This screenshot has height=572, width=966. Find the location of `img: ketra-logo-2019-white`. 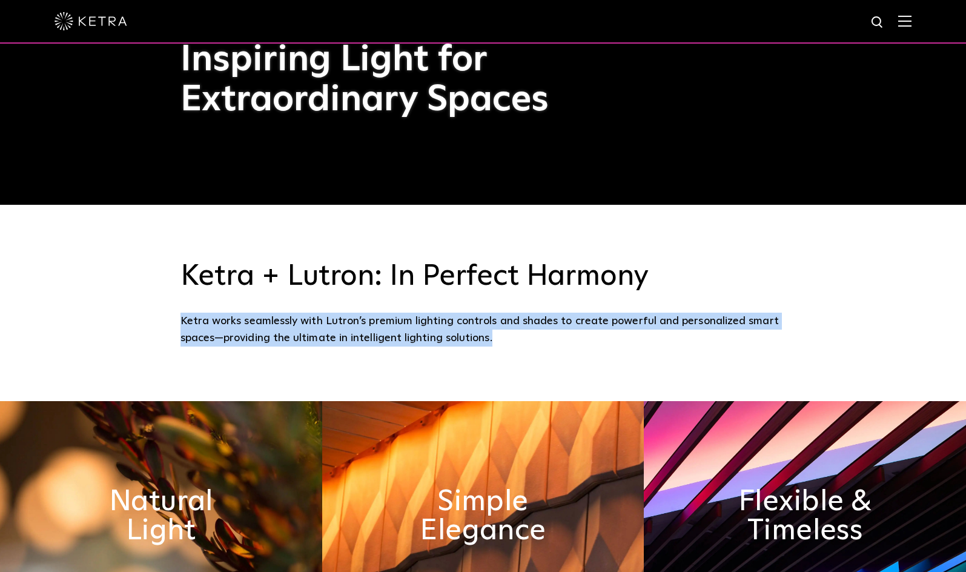

img: ketra-logo-2019-white is located at coordinates (91, 21).